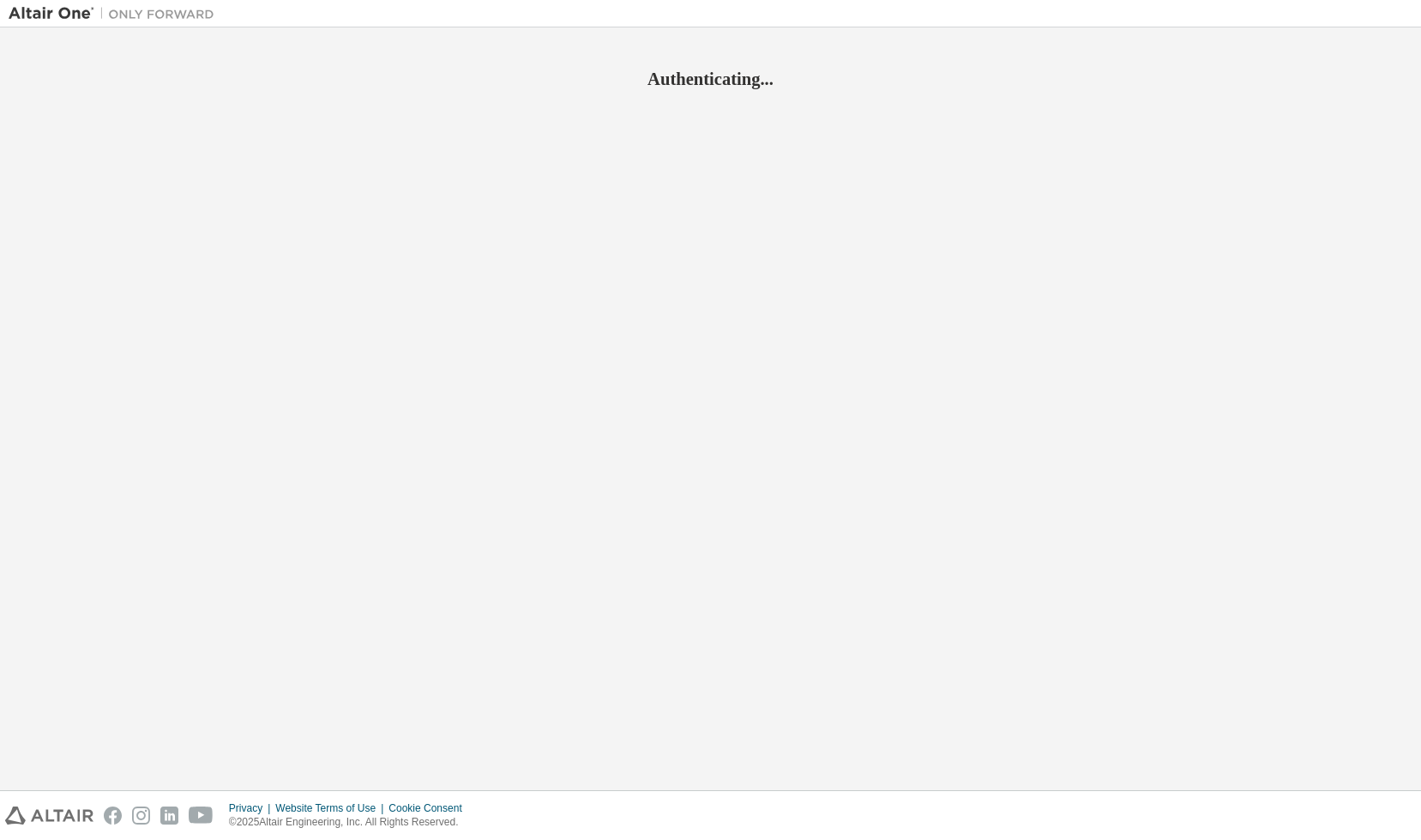 The width and height of the screenshot is (1421, 840). I want to click on div: Privacy, so click(252, 808).